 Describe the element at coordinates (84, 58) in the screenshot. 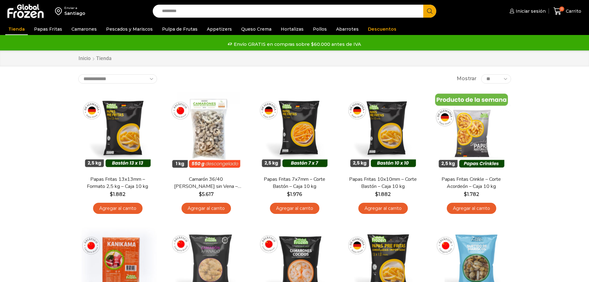

I see `a: Inicio` at that location.